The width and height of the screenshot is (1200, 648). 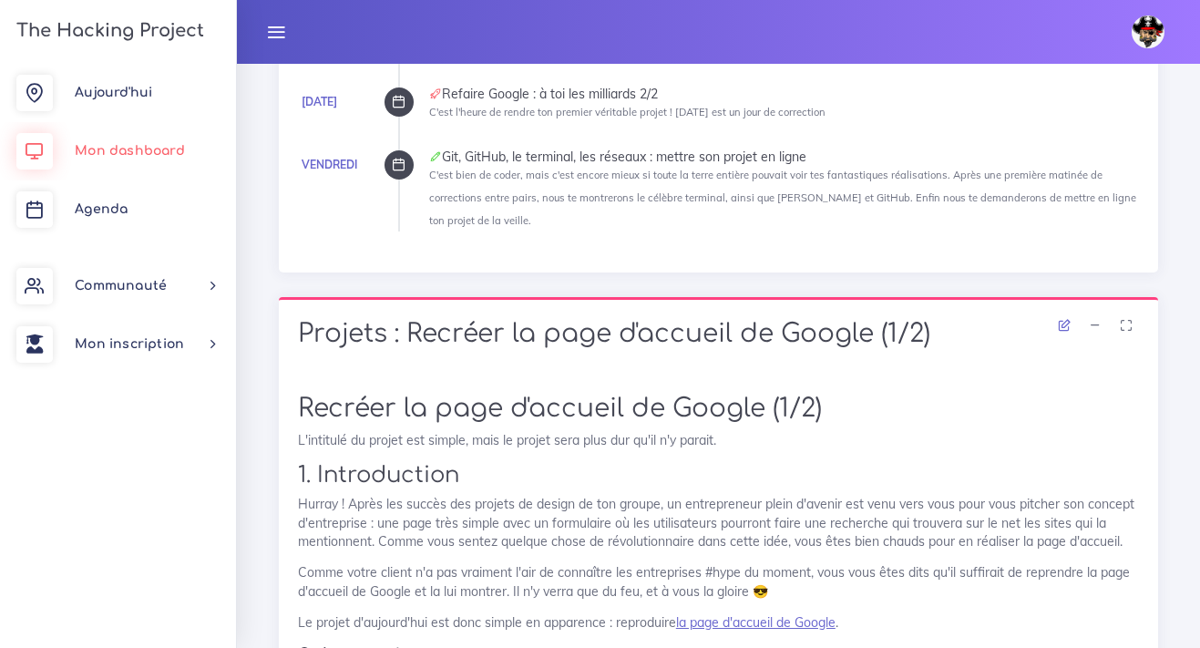 I want to click on div: Refaire Google : à toi les milliards 2/2, so click(x=783, y=94).